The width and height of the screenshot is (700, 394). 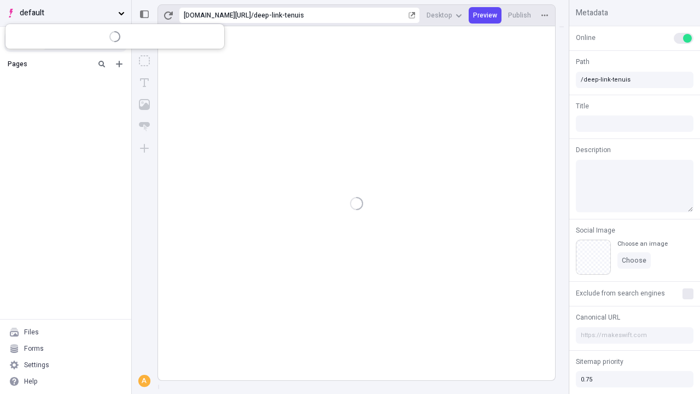 What do you see at coordinates (586, 38) in the screenshot?
I see `span: Online` at bounding box center [586, 38].